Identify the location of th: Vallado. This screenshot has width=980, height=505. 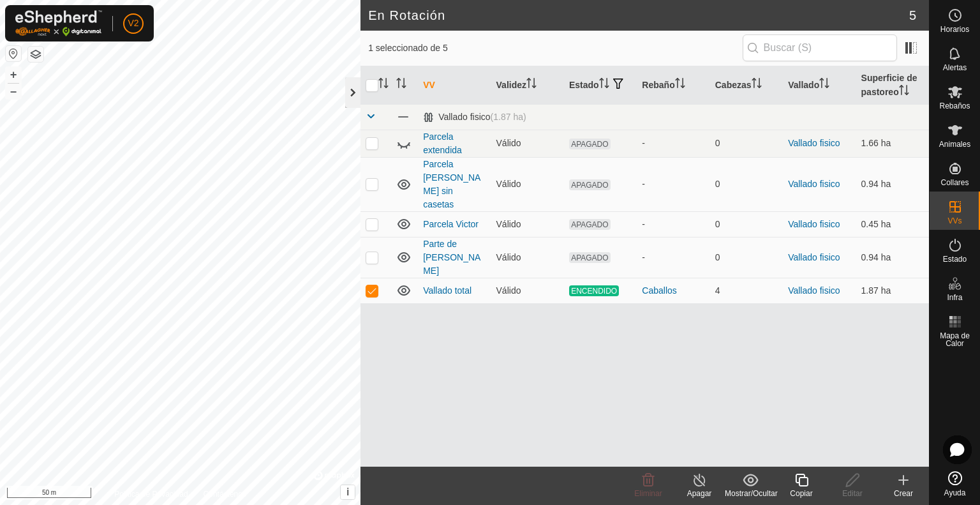
(820, 86).